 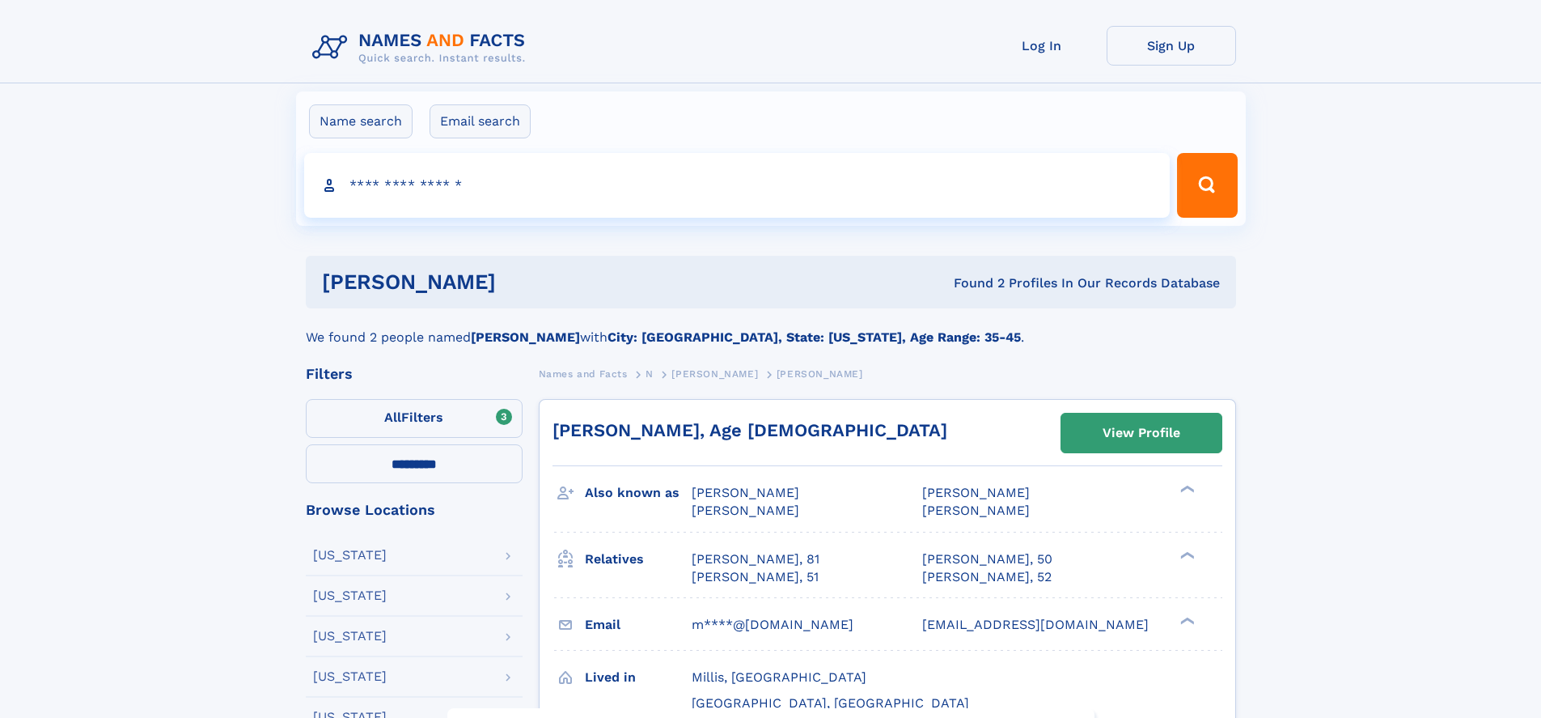 I want to click on div: Filters, so click(x=414, y=374).